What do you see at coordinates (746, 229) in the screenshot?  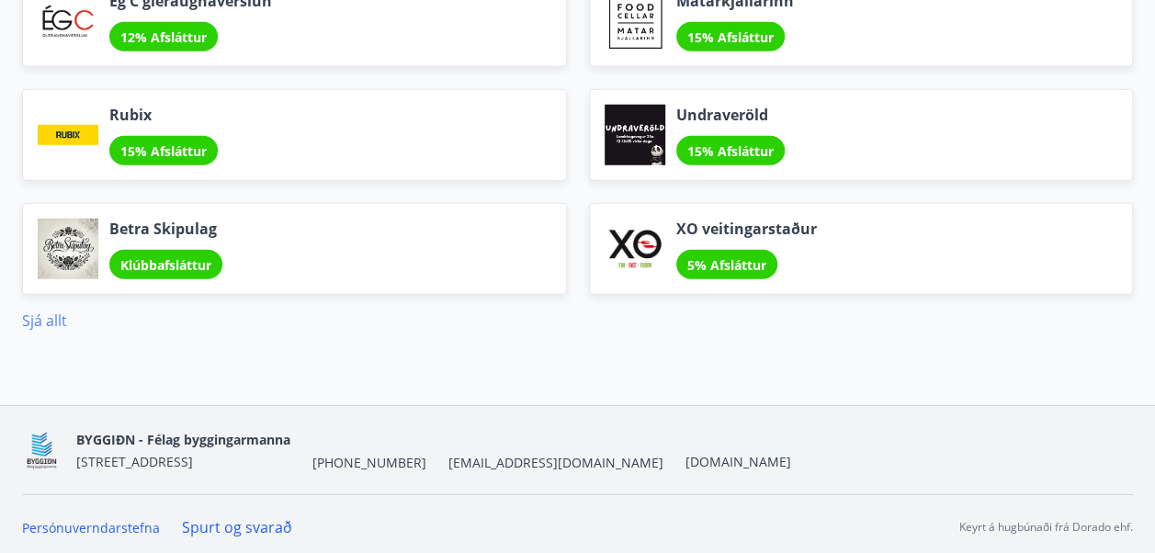 I see `span: XO veitingarstaður` at bounding box center [746, 229].